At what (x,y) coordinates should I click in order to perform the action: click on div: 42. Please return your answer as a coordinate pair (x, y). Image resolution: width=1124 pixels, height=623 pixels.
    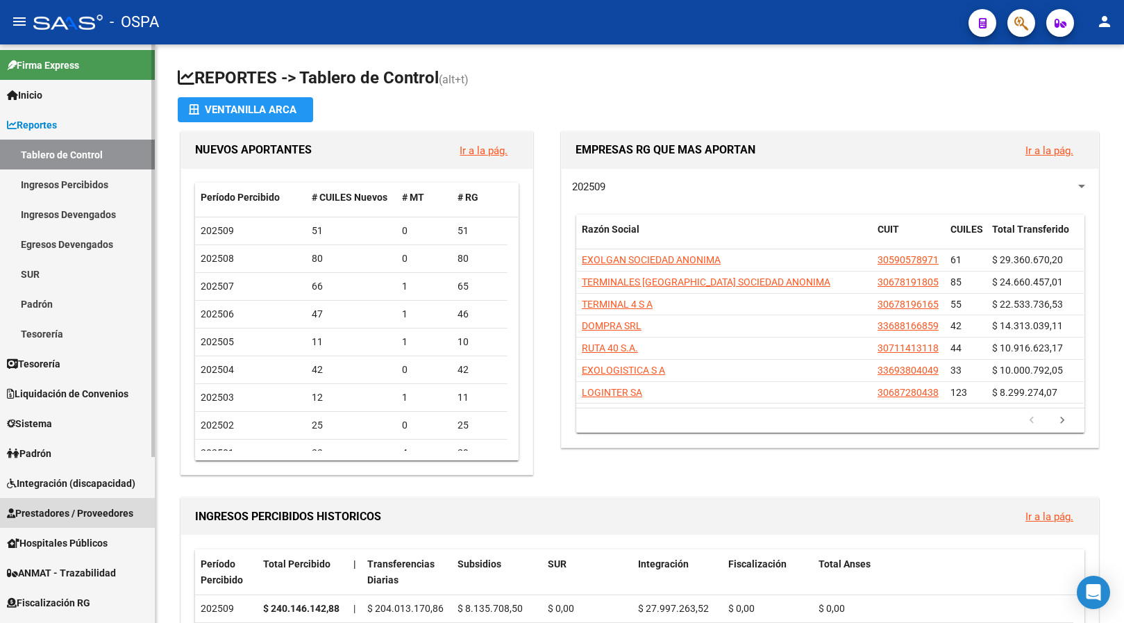
    Looking at the image, I should click on (480, 369).